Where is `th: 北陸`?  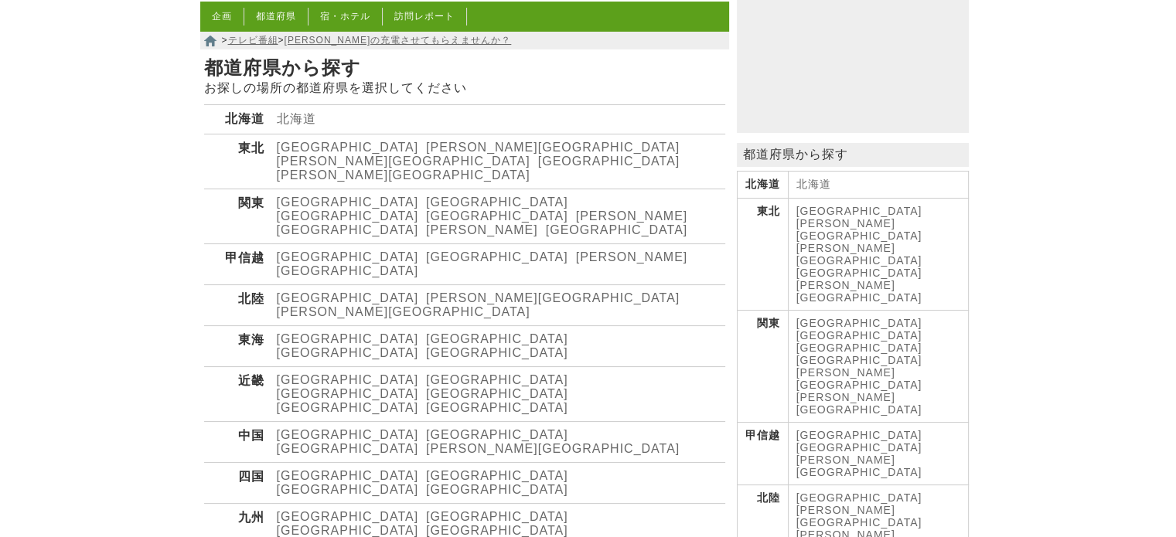
th: 北陸 is located at coordinates (237, 305).